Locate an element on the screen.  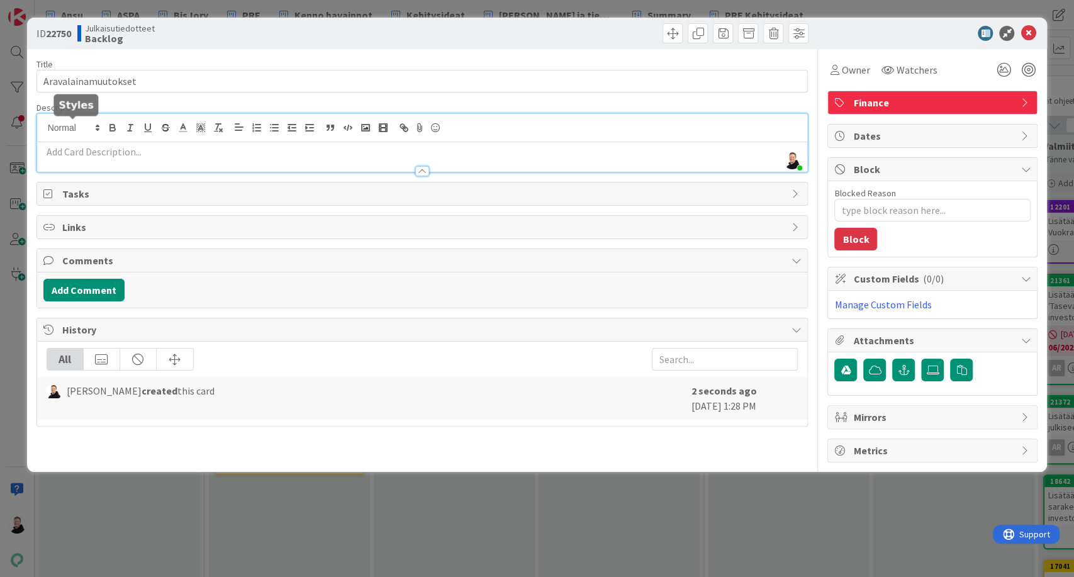
input: Search... is located at coordinates (725, 359).